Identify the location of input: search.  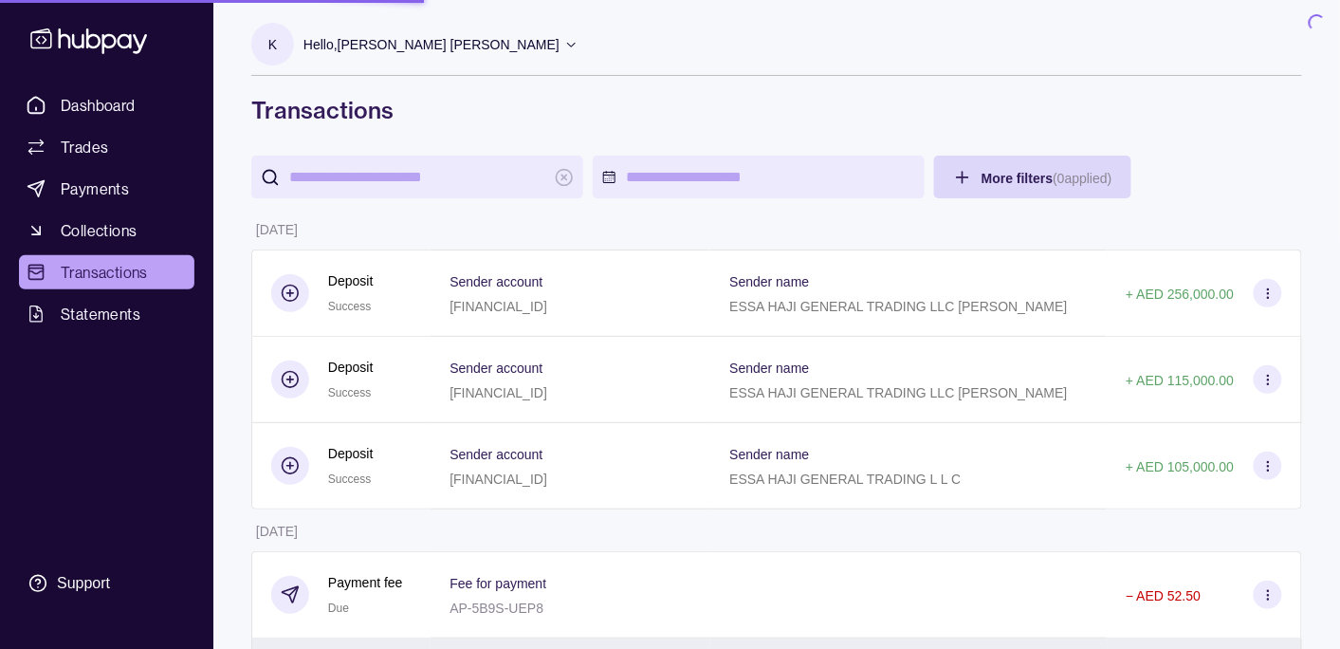
(417, 176).